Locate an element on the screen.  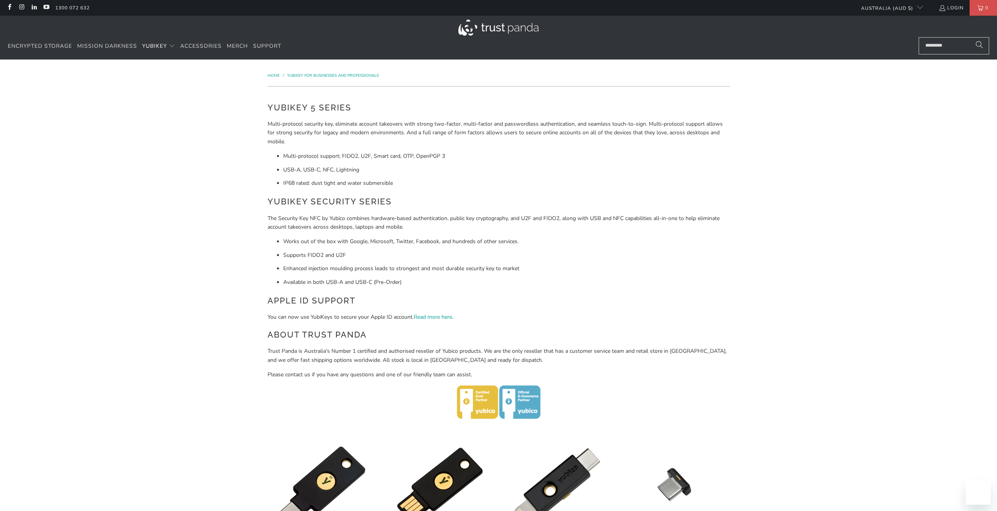
a: Encrypted Storage is located at coordinates (40, 46).